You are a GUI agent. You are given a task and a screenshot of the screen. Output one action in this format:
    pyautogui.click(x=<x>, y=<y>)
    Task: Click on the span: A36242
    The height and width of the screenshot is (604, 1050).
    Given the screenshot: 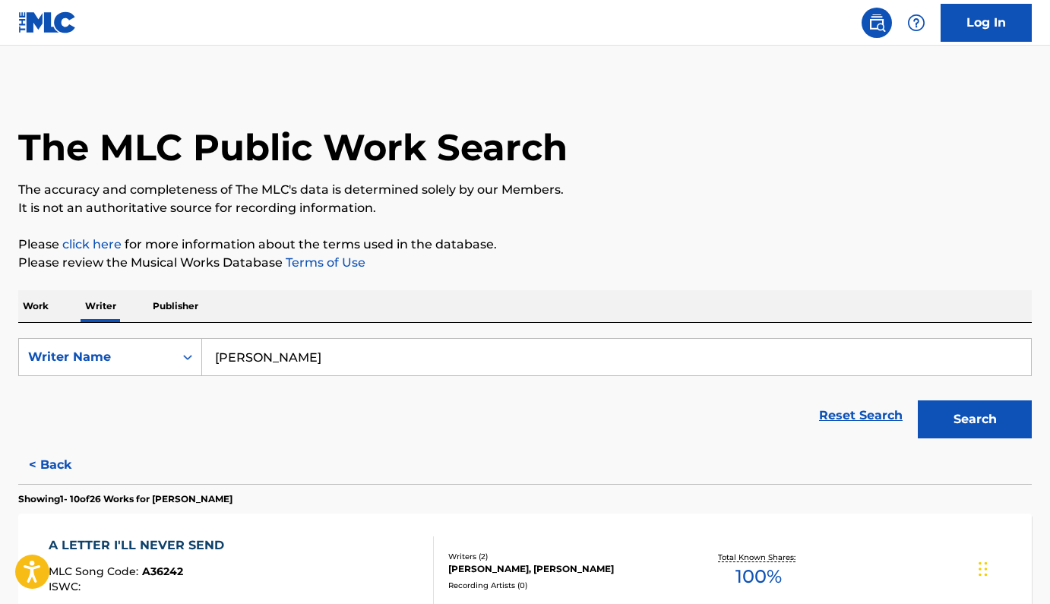 What is the action you would take?
    pyautogui.click(x=163, y=571)
    